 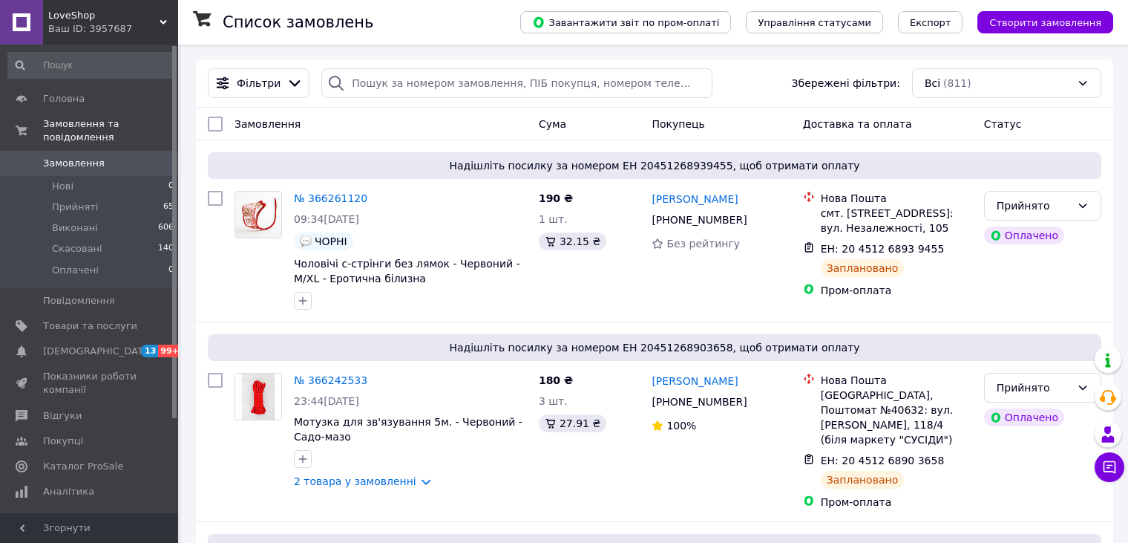 What do you see at coordinates (68, 491) in the screenshot?
I see `span: Аналітика` at bounding box center [68, 491].